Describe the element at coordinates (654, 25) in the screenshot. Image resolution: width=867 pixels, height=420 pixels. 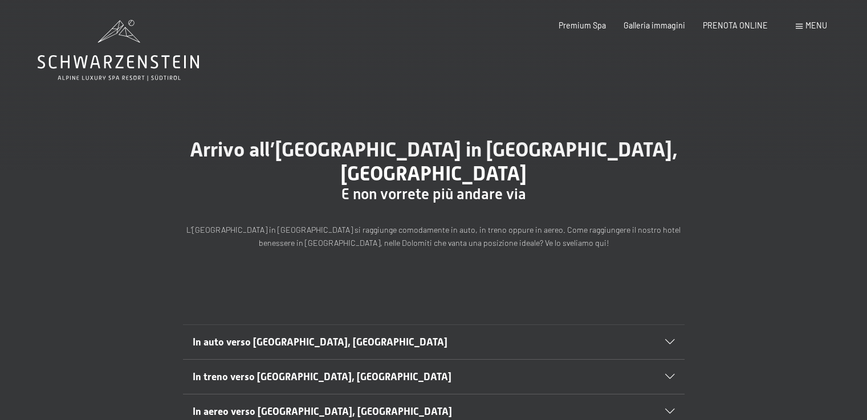
I see `span: Galleria immagini` at that location.